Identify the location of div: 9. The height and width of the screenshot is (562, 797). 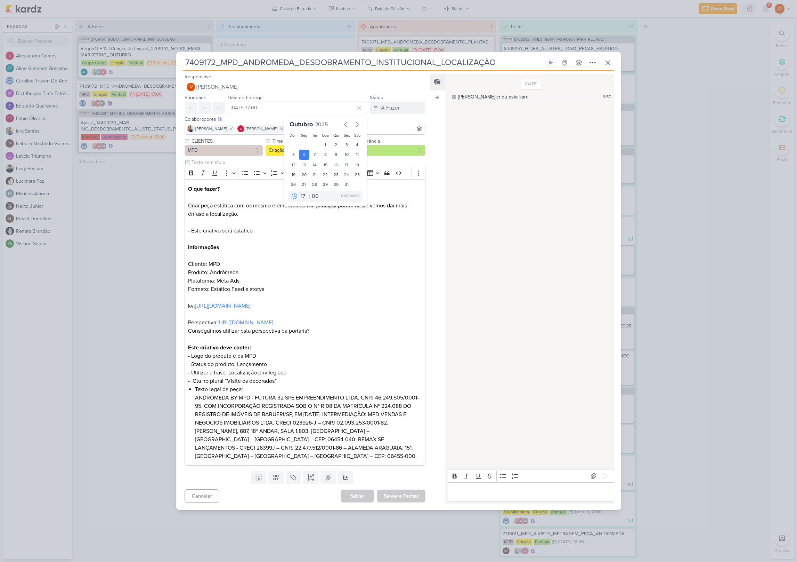
(336, 155).